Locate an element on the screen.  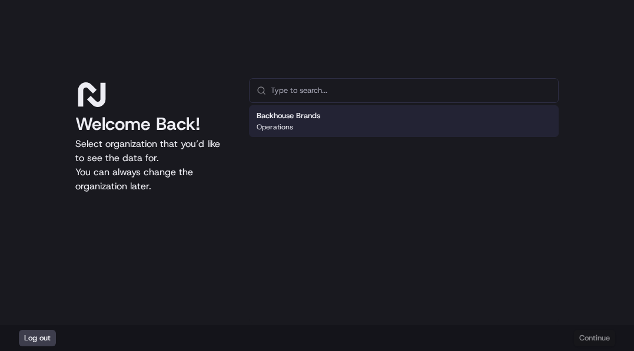
h1: Welcome Back! is located at coordinates (152, 124).